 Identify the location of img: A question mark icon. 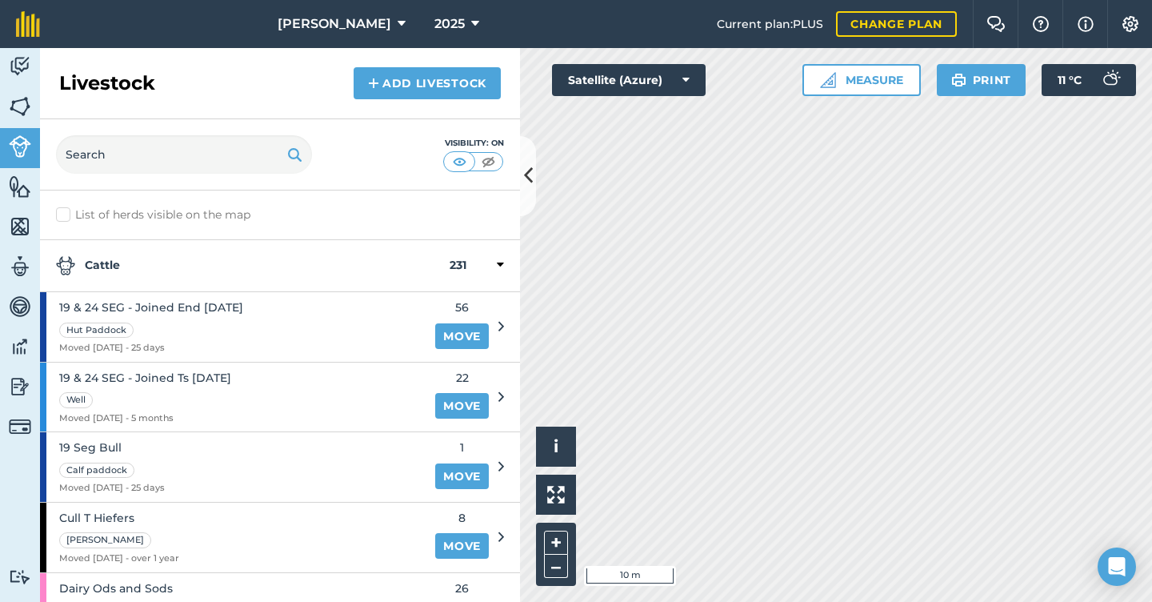
(1041, 24).